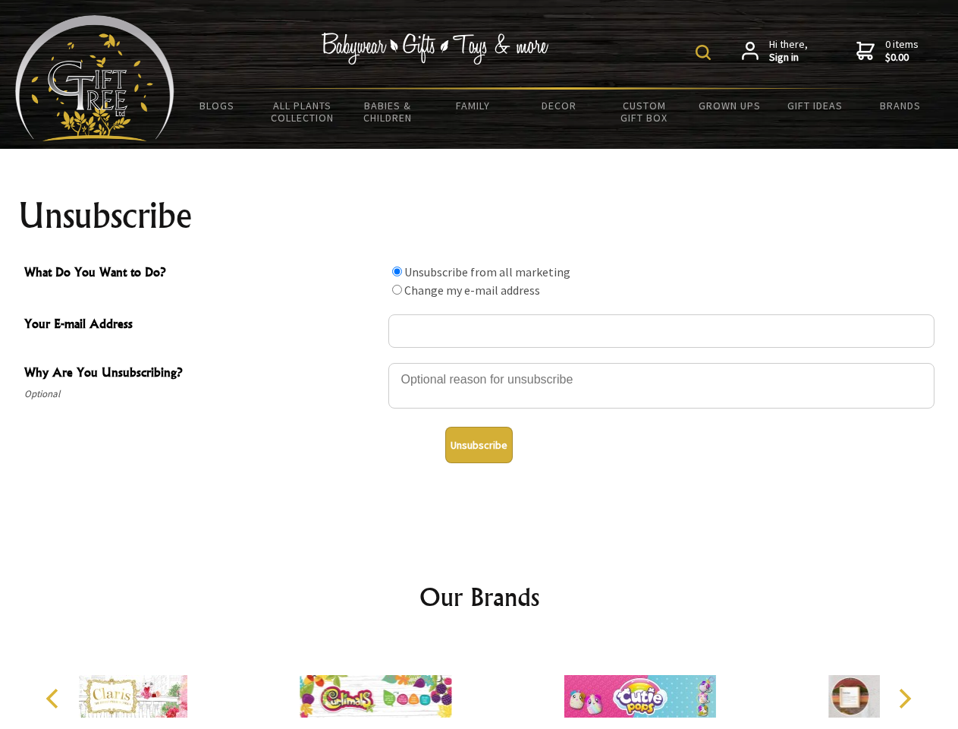 Image resolution: width=958 pixels, height=729 pixels. Describe the element at coordinates (905, 698) in the screenshot. I see `button: Next` at that location.